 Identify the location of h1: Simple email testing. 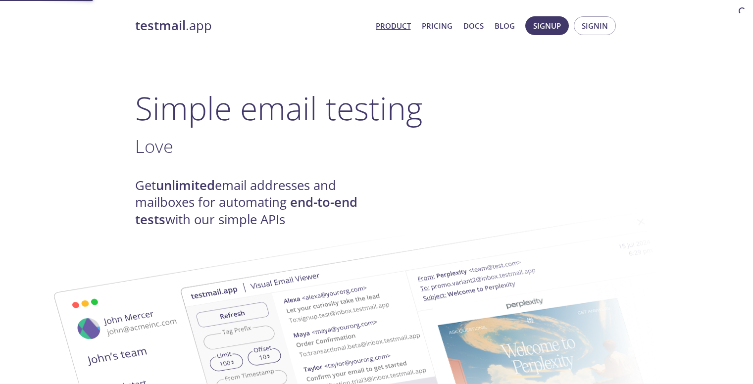
(377, 108).